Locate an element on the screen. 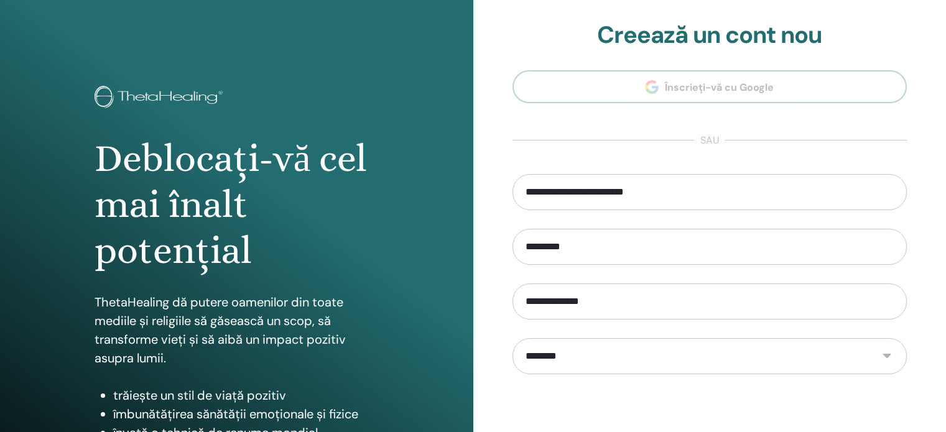  h1: Deblocați-vă cel mai înalt potențial is located at coordinates (236, 205).